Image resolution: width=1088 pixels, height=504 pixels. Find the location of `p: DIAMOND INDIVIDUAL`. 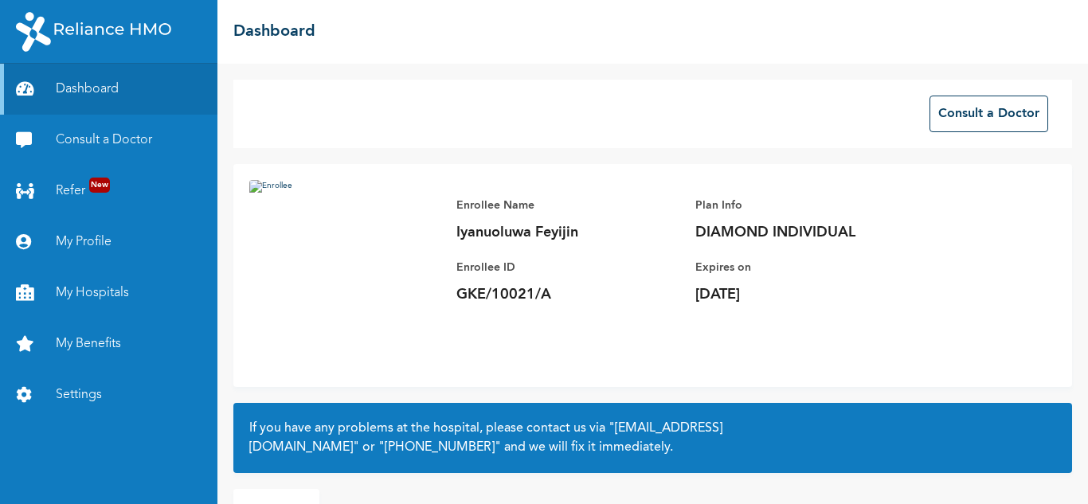

p: DIAMOND INDIVIDUAL is located at coordinates (807, 233).